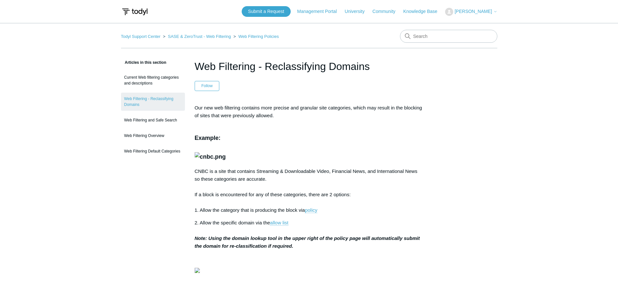 The height and width of the screenshot is (295, 618). Describe the element at coordinates (311, 210) in the screenshot. I see `a: policy` at that location.